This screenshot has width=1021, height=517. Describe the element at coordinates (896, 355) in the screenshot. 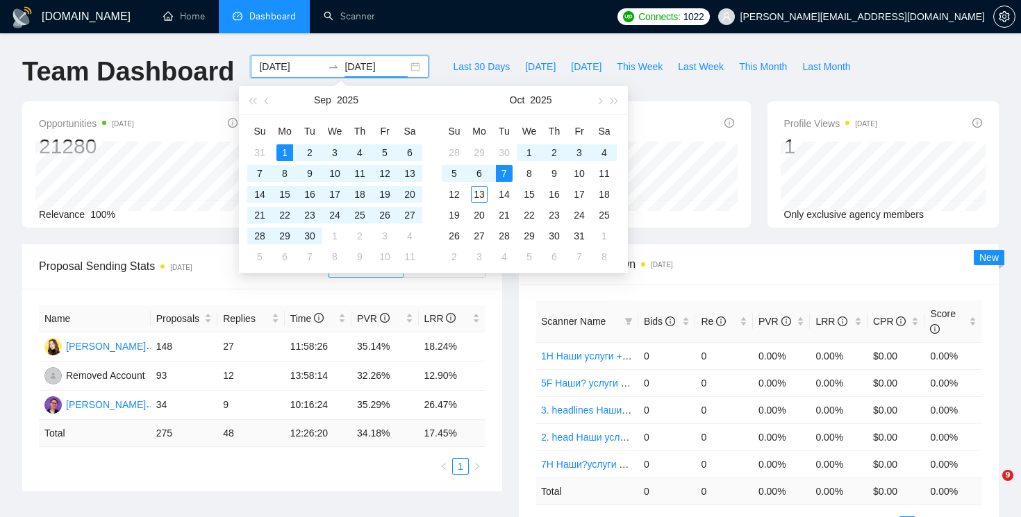

I see `td: $0.00` at that location.